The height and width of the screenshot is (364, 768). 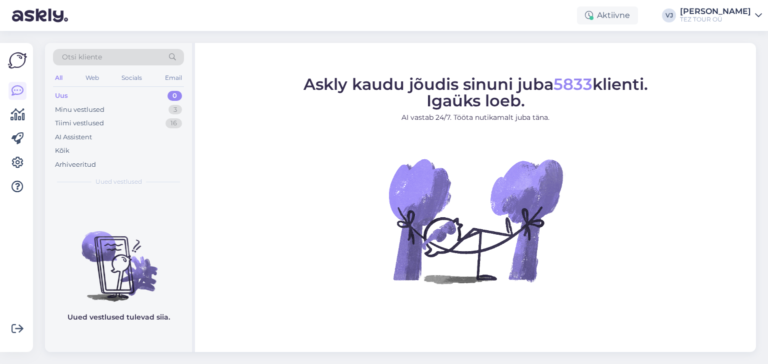 I want to click on div: TEZ TOUR OÜ, so click(x=715, y=19).